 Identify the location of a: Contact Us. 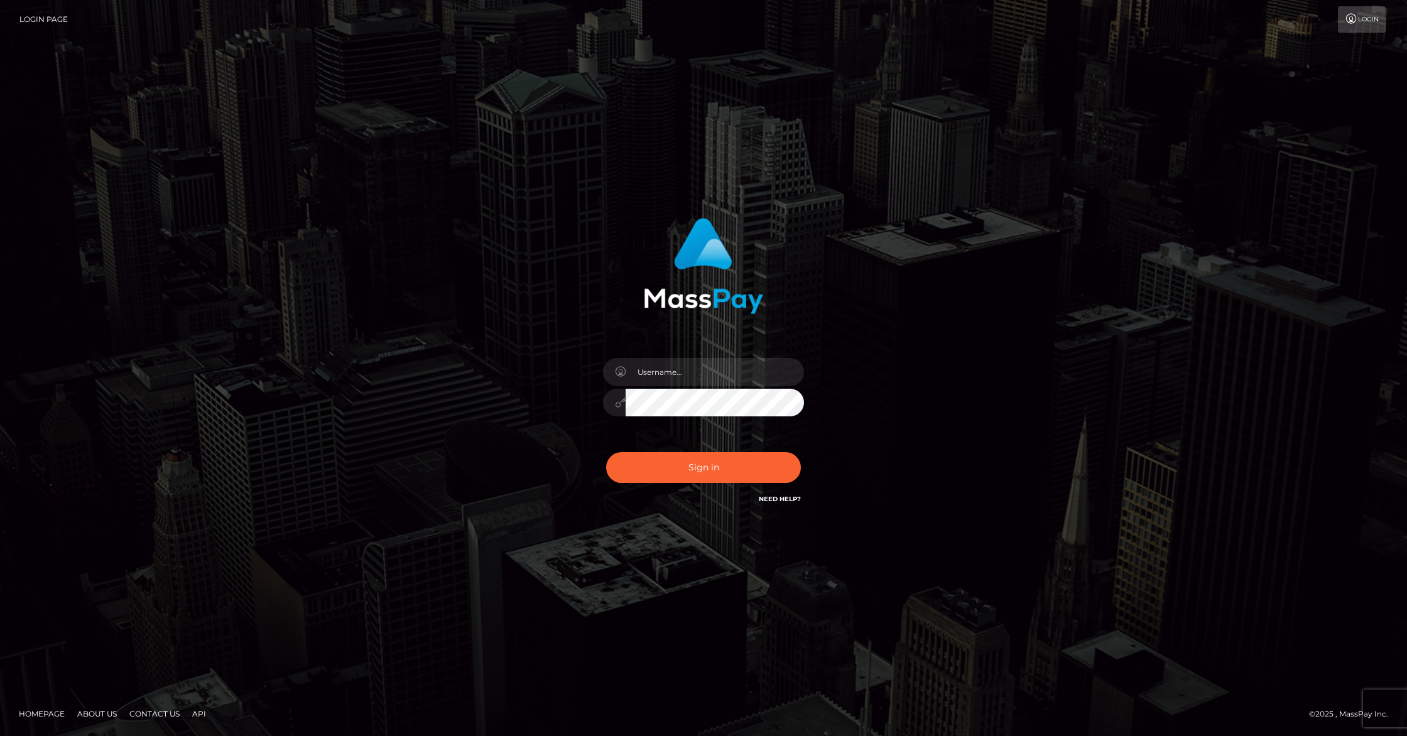
(155, 714).